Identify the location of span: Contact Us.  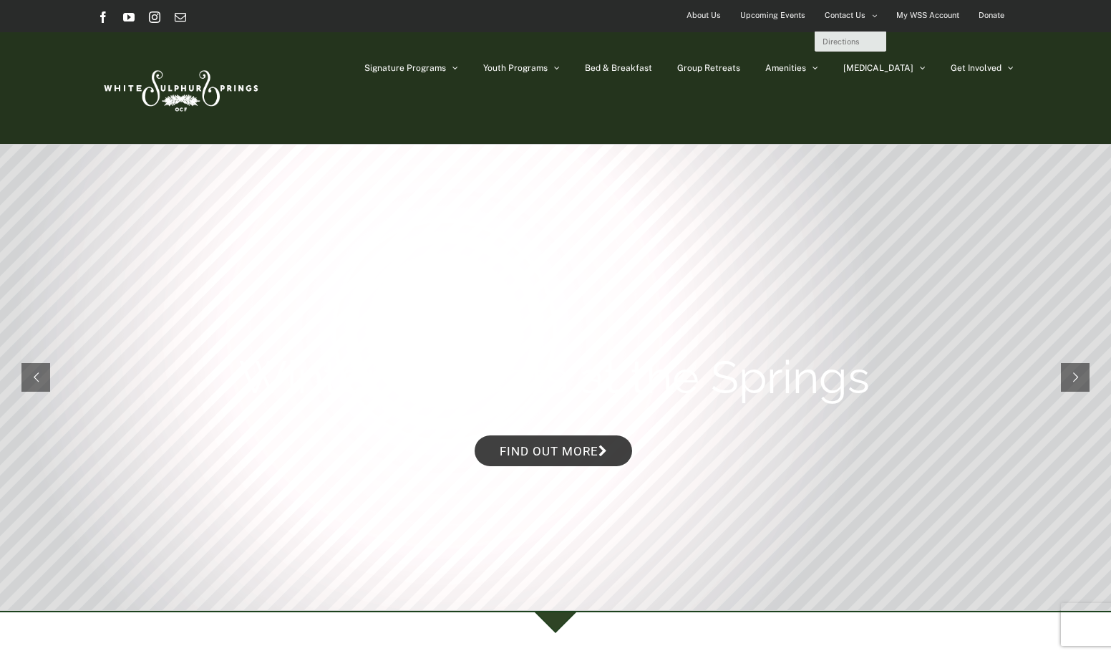
(845, 15).